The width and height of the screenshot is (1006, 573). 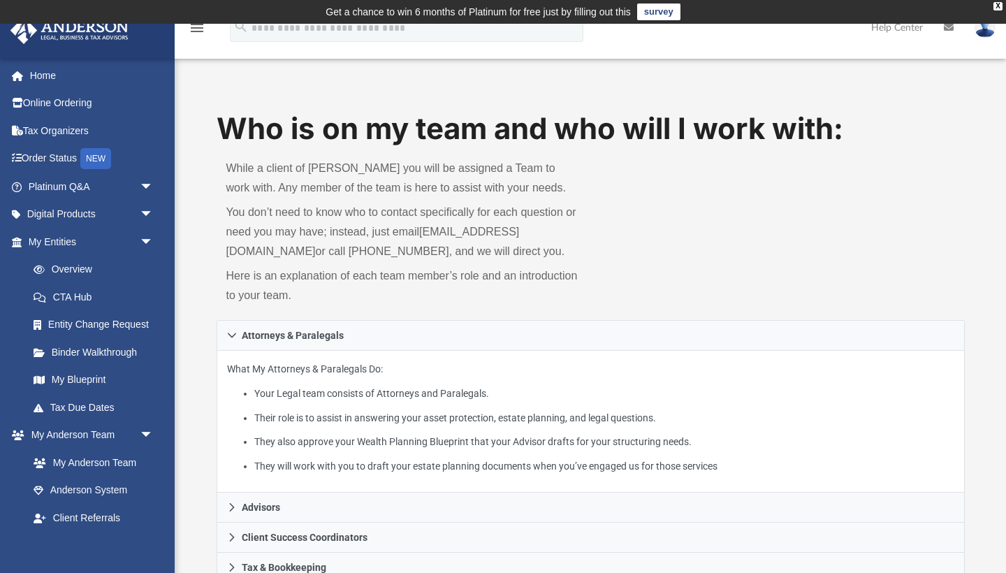 What do you see at coordinates (97, 352) in the screenshot?
I see `a: Binder Walkthrough` at bounding box center [97, 352].